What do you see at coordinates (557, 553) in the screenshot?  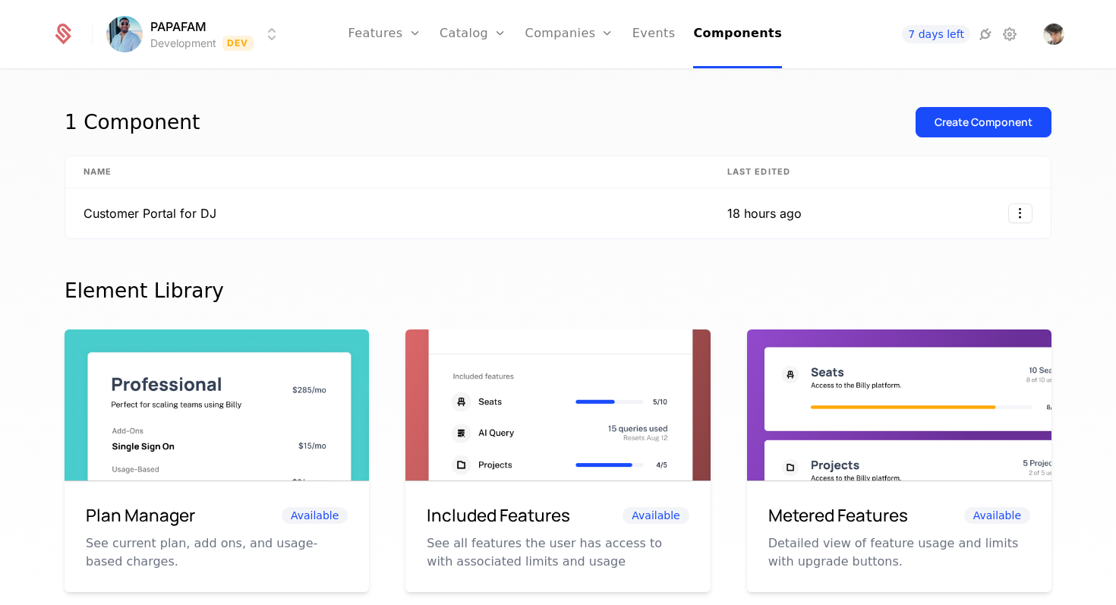 I see `p: See all features the user has access to with associated limits and usage` at bounding box center [557, 553].